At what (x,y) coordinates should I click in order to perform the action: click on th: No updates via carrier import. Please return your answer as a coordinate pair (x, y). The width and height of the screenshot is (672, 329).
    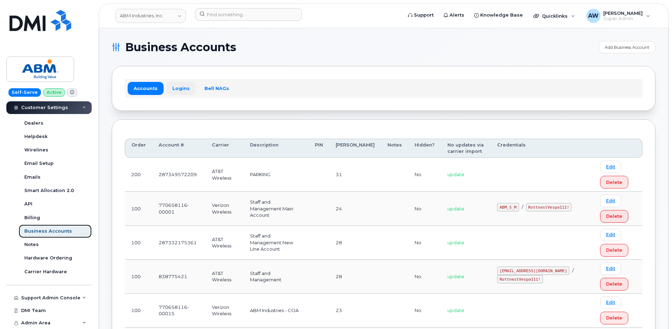
    Looking at the image, I should click on (466, 148).